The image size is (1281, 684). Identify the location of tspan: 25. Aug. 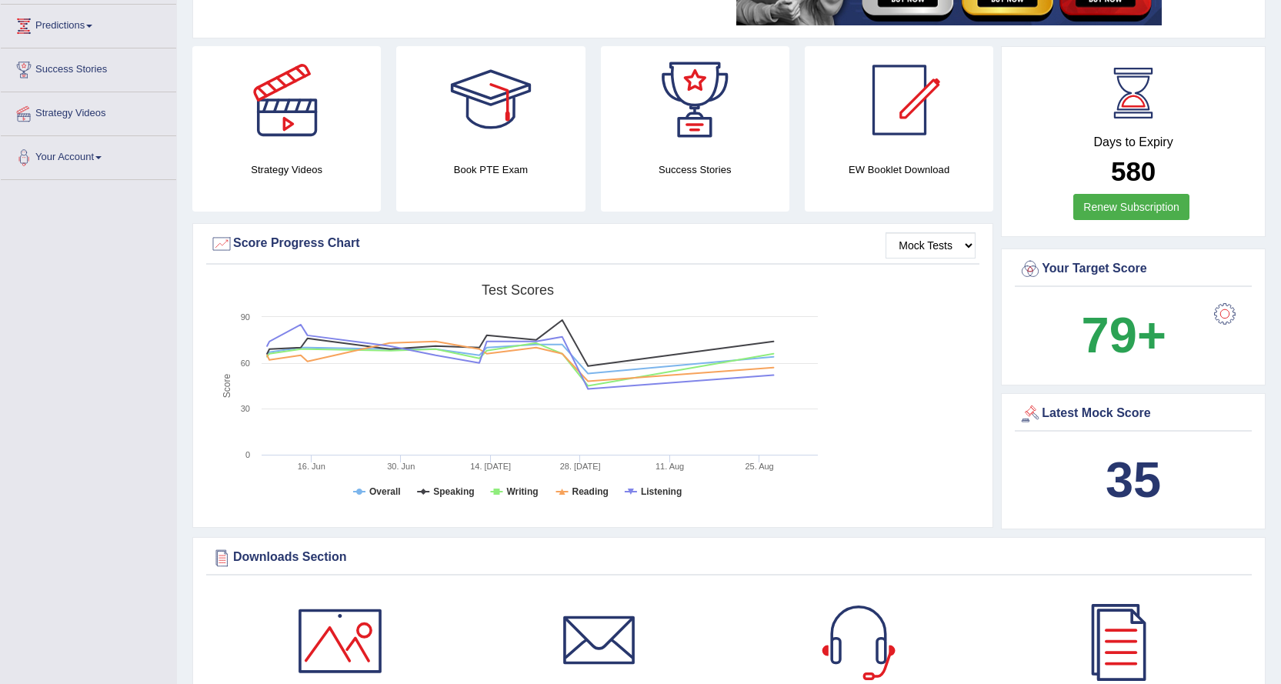
(758, 466).